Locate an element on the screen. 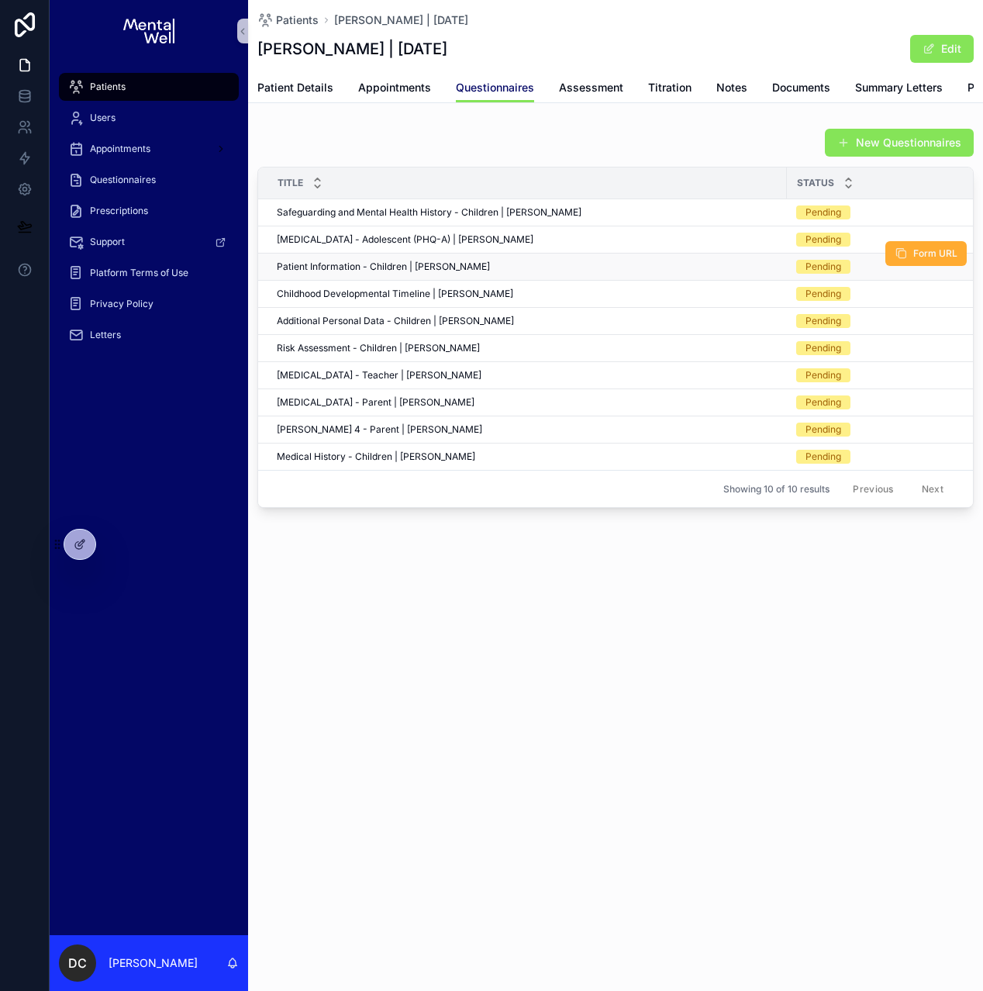 The height and width of the screenshot is (991, 983). a: Documents is located at coordinates (801, 89).